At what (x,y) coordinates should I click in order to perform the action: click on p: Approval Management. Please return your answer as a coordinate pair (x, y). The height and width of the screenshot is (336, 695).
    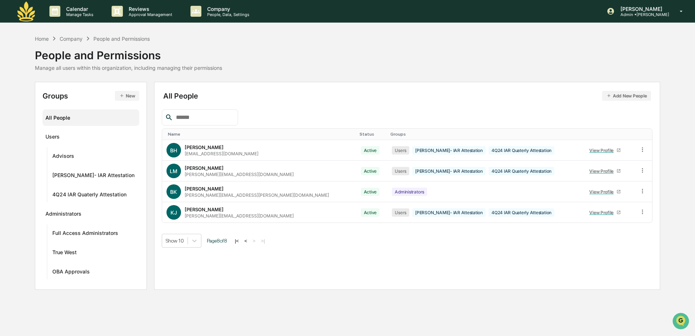
    Looking at the image, I should click on (149, 15).